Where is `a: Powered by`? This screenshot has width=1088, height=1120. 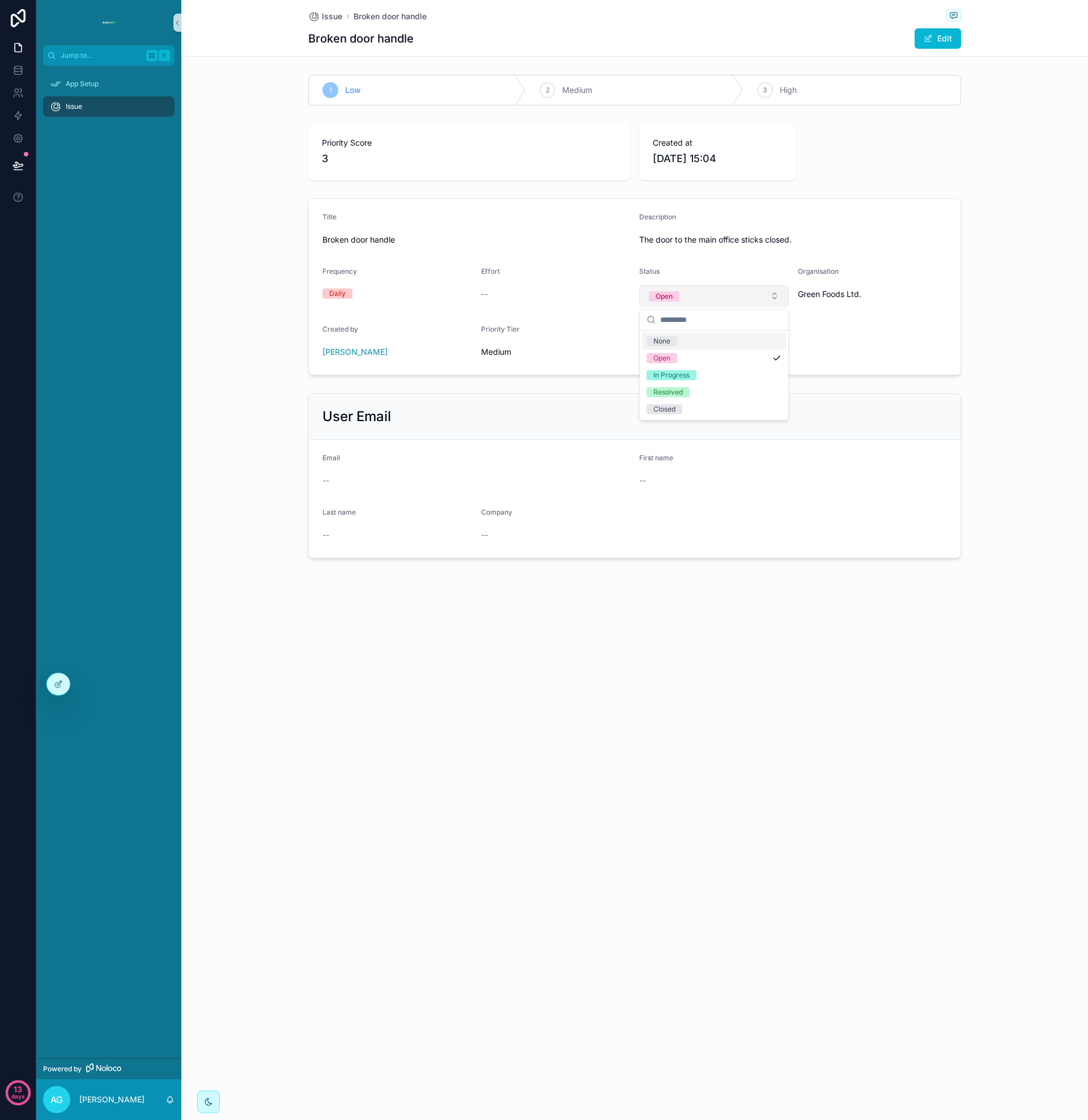 a: Powered by is located at coordinates (109, 1069).